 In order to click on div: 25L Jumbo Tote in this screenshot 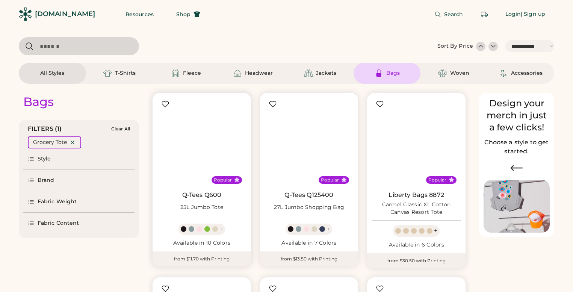, I will do `click(202, 207)`.